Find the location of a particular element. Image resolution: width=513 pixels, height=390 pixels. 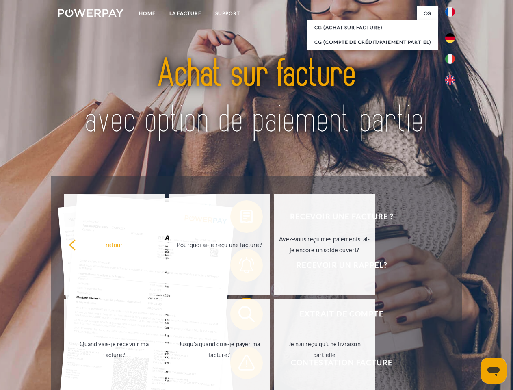

a: CG (Compte de crédit/paiement partiel) is located at coordinates (373, 42).